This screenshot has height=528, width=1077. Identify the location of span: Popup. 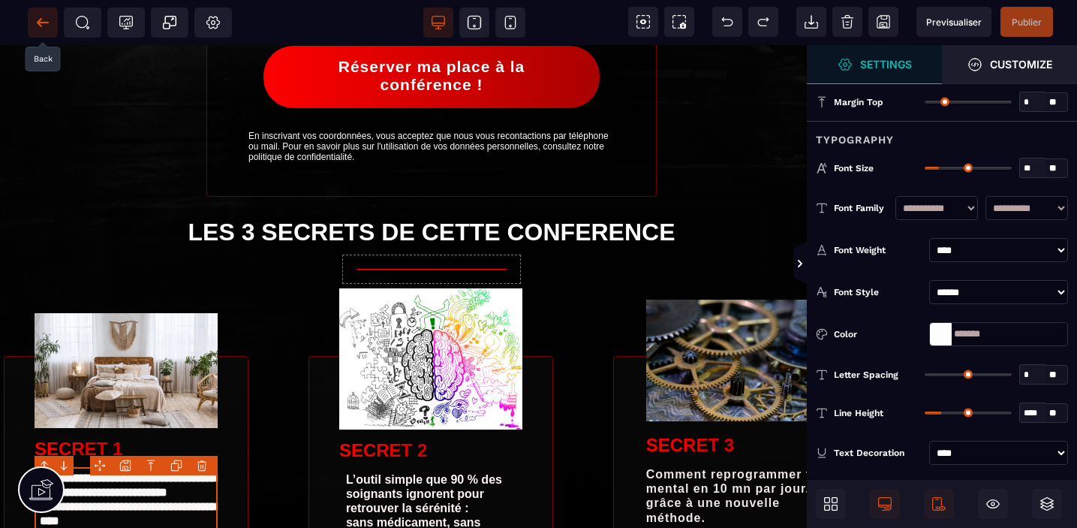
(170, 23).